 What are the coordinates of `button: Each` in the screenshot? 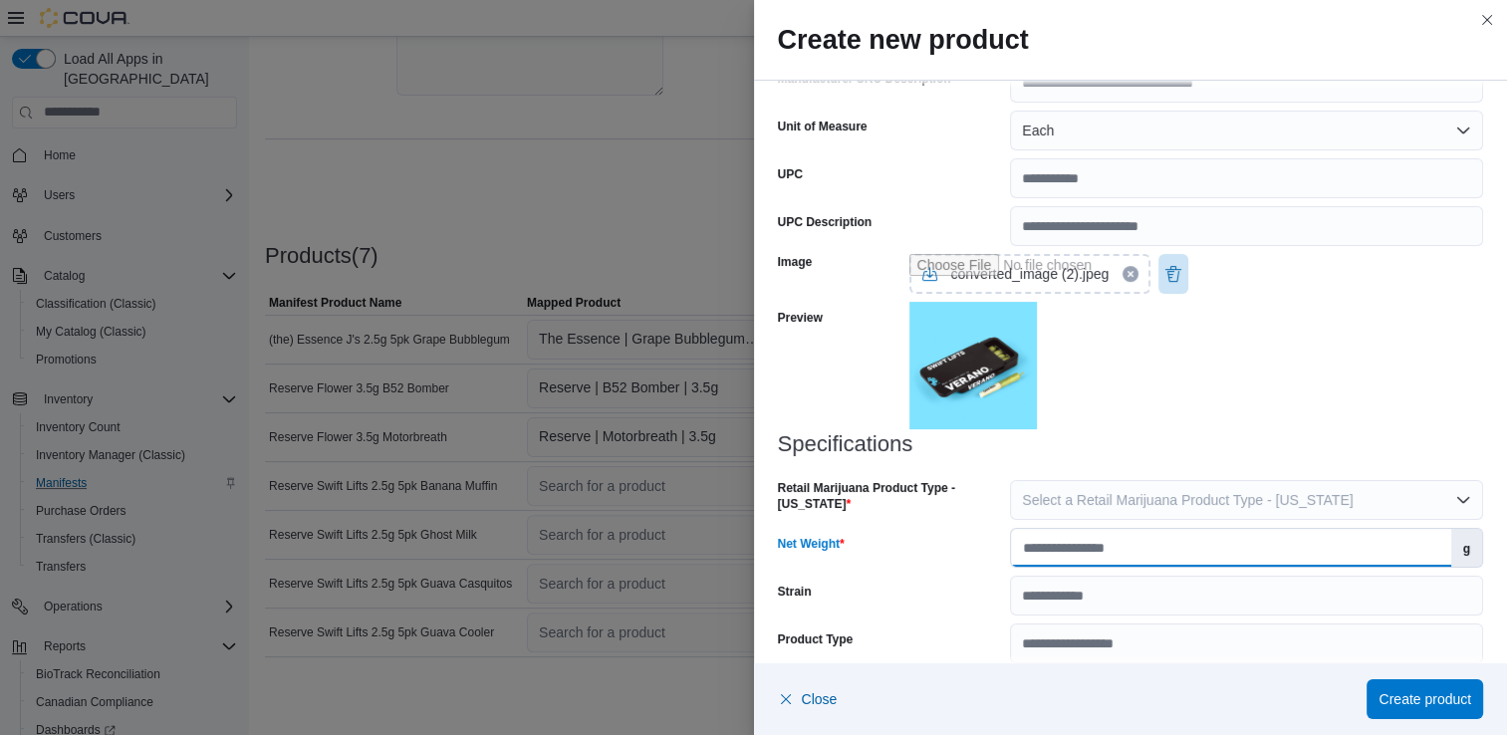 It's located at (1246, 130).